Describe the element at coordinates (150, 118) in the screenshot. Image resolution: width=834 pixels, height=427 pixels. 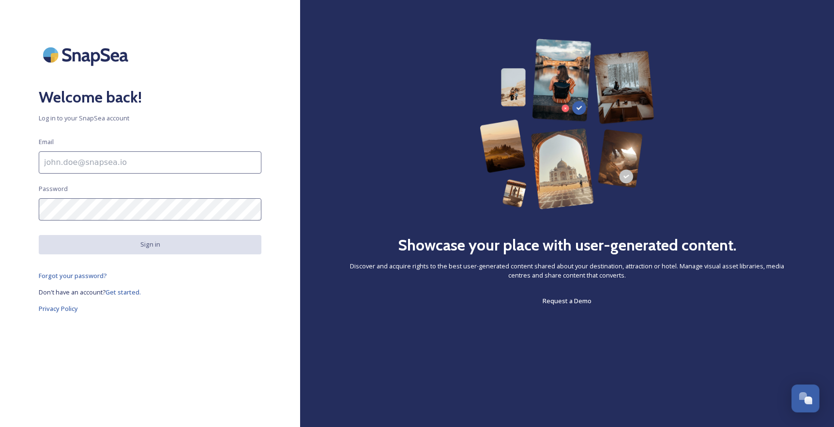
I see `span: Log in to your SnapSea account` at that location.